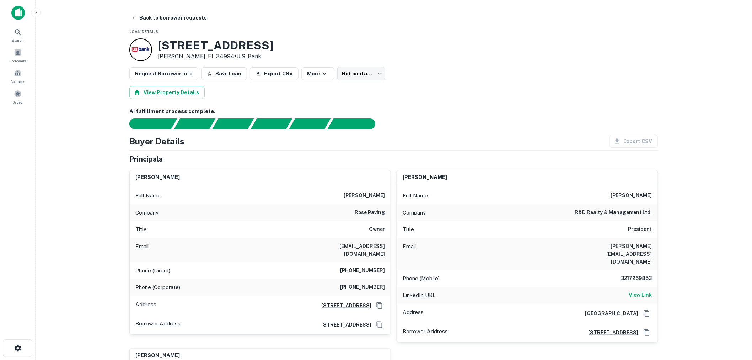 This screenshot has height=360, width=752. What do you see at coordinates (18, 35) in the screenshot?
I see `a: Search` at bounding box center [18, 35].